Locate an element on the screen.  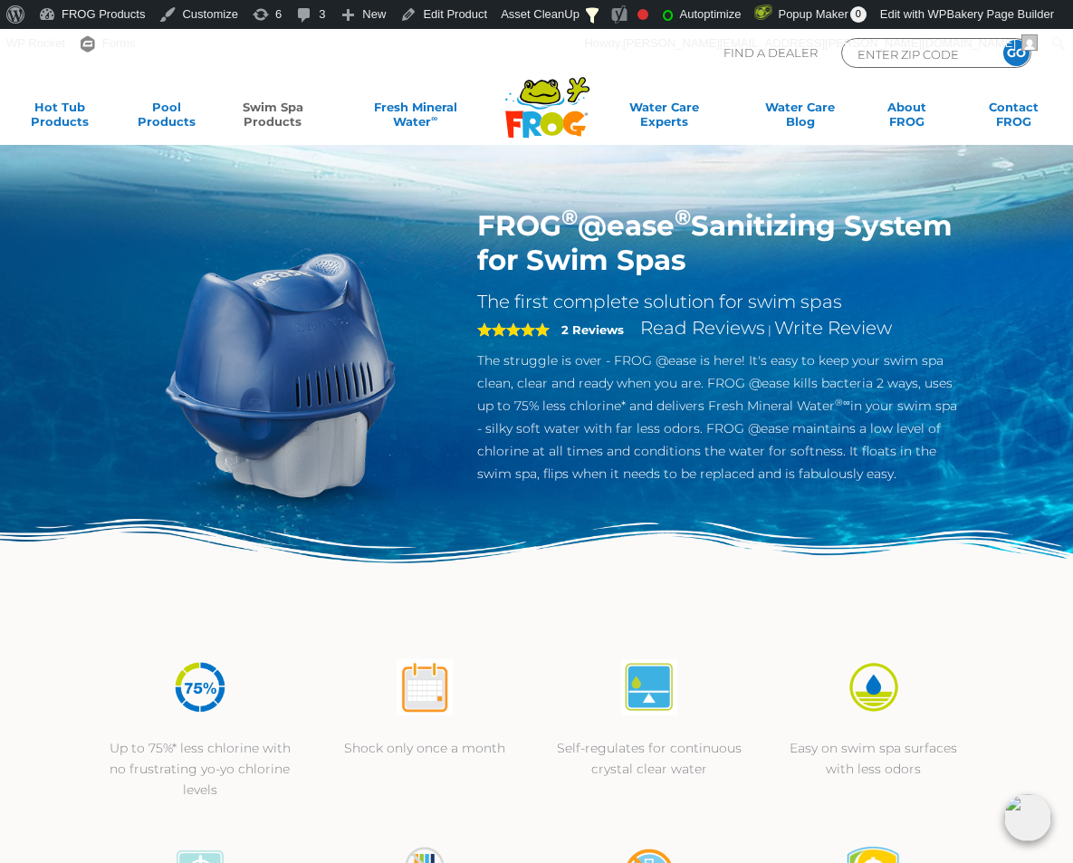
h2: The first complete solution for swim spas is located at coordinates (717, 302).